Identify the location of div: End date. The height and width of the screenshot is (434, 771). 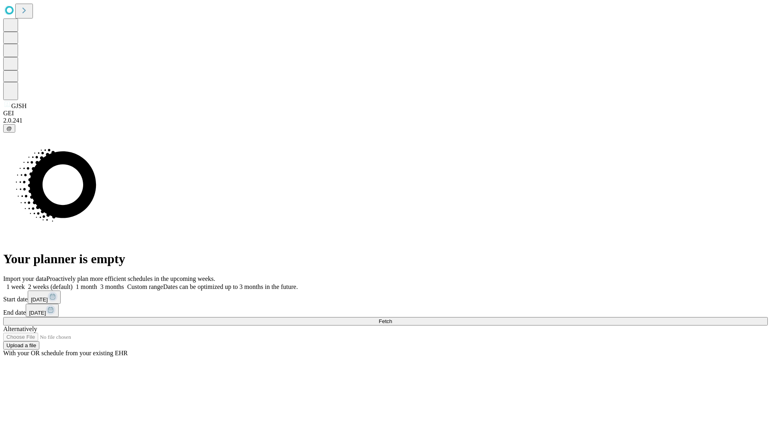
(386, 310).